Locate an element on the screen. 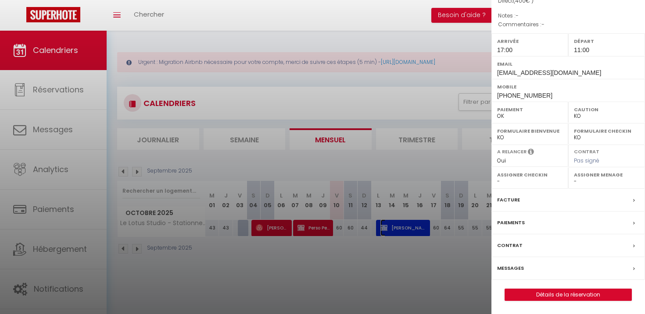 This screenshot has width=645, height=314. i: Sélectionner OUI si vous souhaiter envoyer les séquences de messages post-checkout is located at coordinates (531, 153).